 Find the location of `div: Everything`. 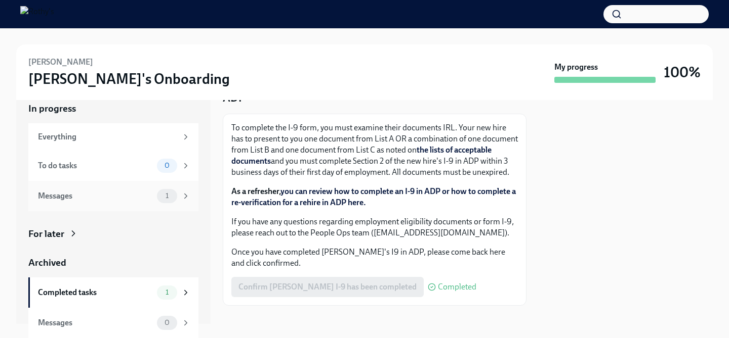

div: Everything is located at coordinates (107, 137).